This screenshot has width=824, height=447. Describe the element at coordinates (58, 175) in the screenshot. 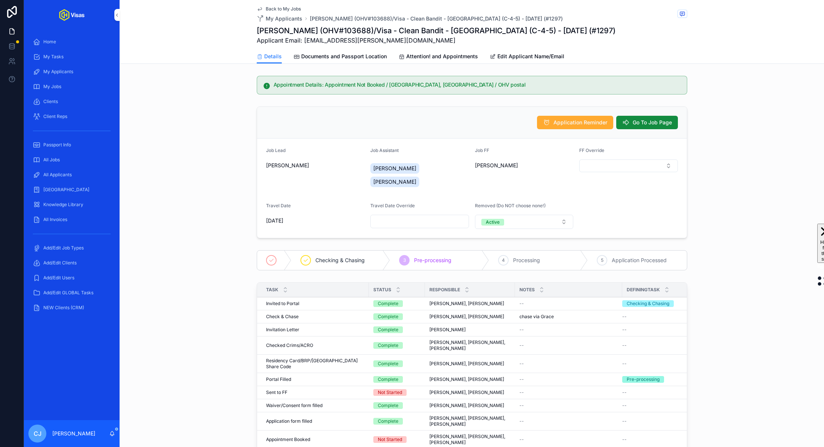

I see `span: All Applicants` at that location.